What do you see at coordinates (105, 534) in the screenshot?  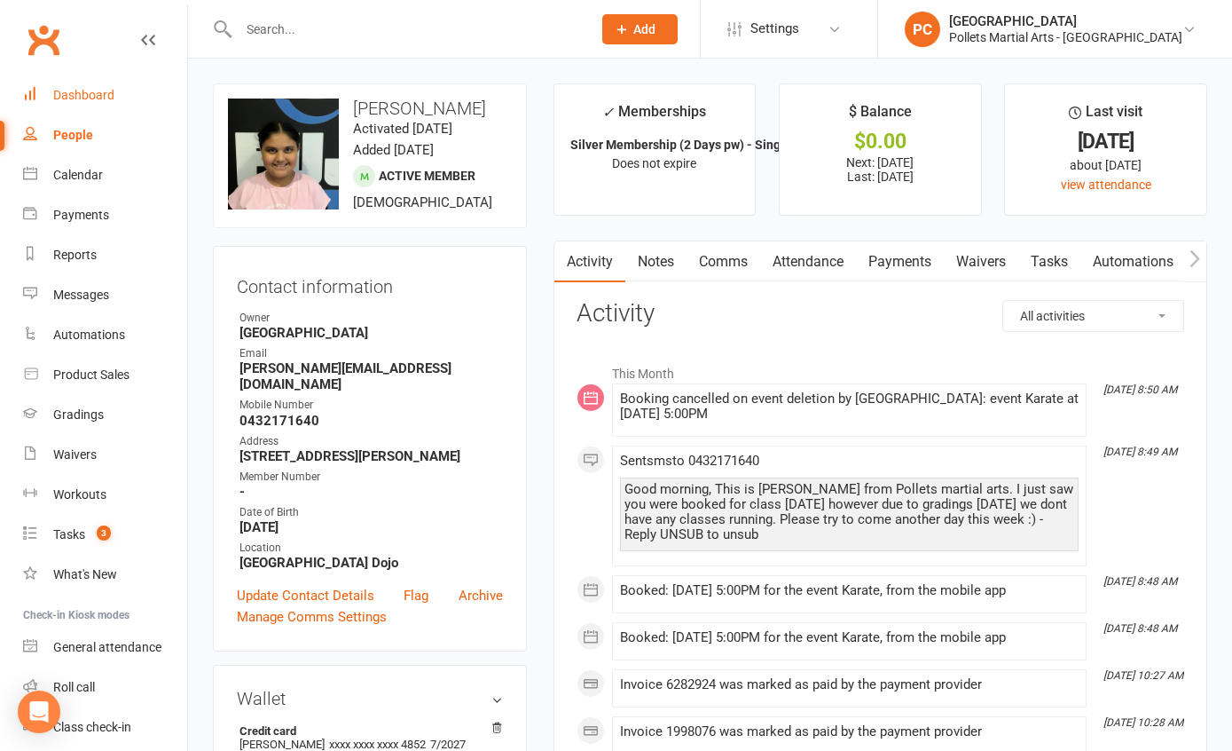 I see `a: Tasks 3` at bounding box center [105, 534].